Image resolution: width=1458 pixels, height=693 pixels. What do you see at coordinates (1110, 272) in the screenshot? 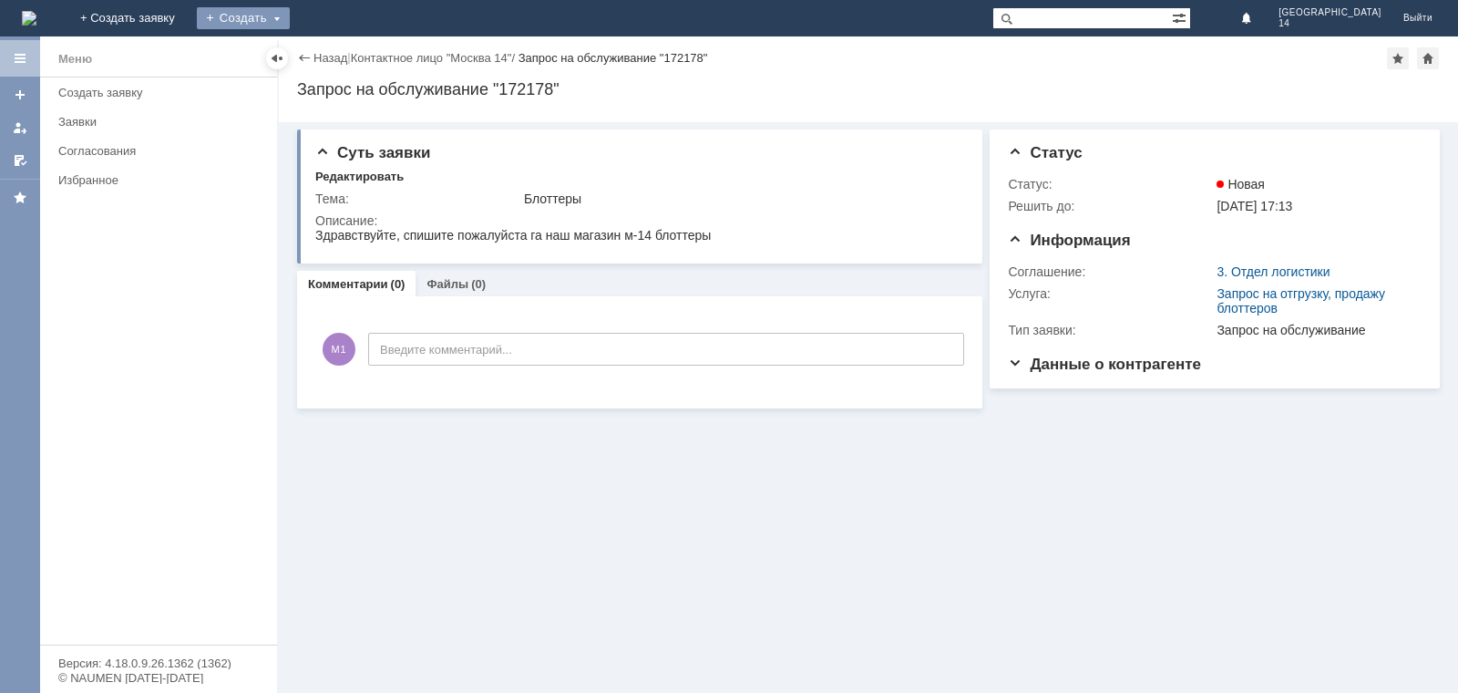
I see `div: Соглашение:` at bounding box center [1110, 272].